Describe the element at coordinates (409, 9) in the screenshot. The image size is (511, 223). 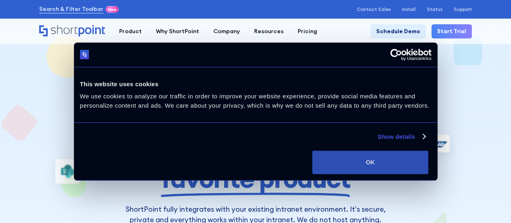
I see `p: Install` at that location.